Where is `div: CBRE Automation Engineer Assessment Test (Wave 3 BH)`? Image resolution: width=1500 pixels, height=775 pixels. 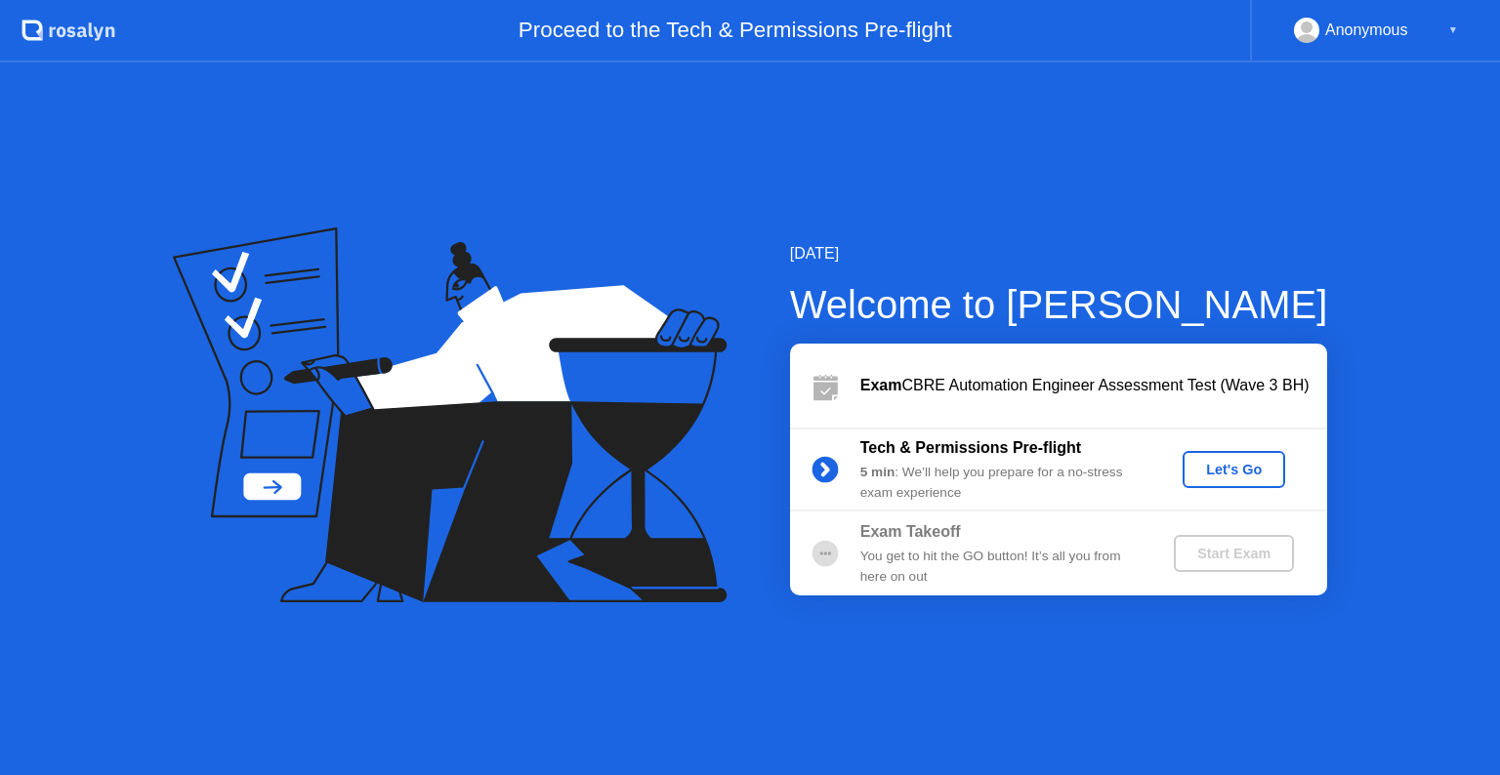
div: CBRE Automation Engineer Assessment Test (Wave 3 BH) is located at coordinates (1094, 386).